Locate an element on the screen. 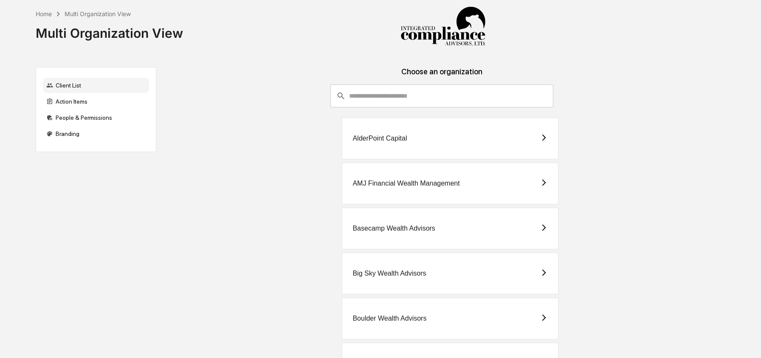  div: consultant-dashboard__filter-organizations-search-bar is located at coordinates (442, 96).